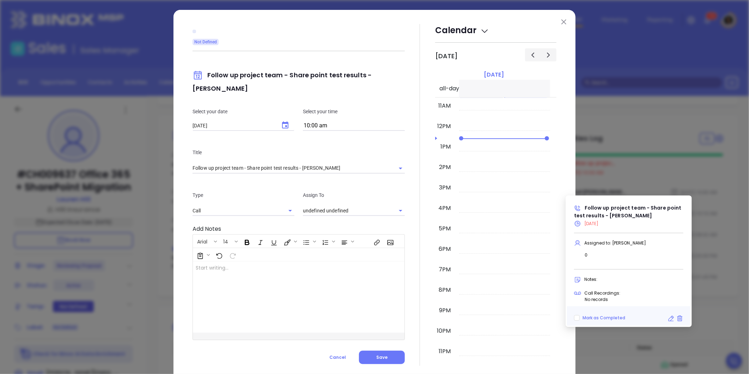 The image size is (749, 374). Describe the element at coordinates (229, 241) in the screenshot. I see `span: Font size` at that location.